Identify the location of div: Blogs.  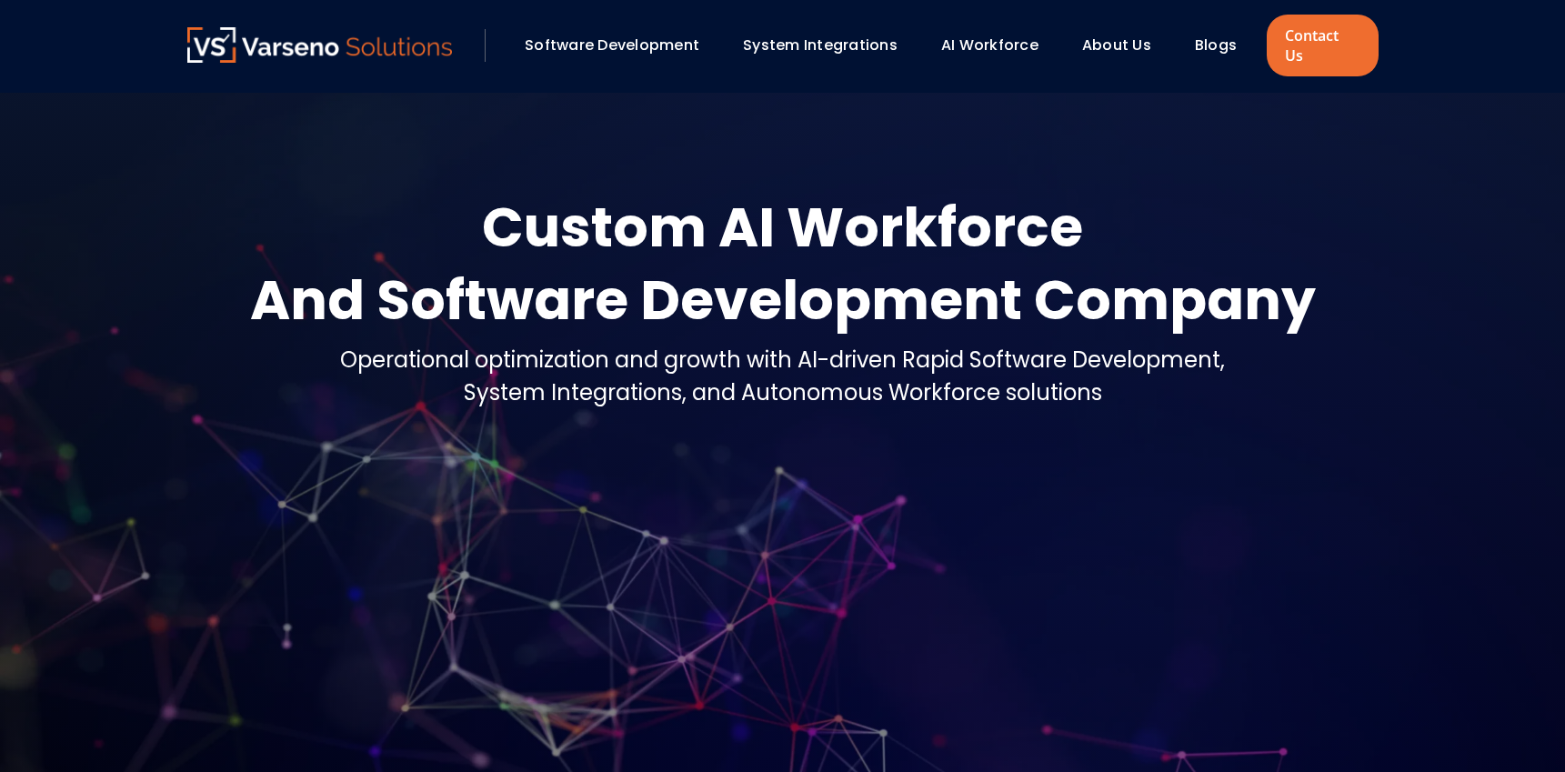
(1224, 45).